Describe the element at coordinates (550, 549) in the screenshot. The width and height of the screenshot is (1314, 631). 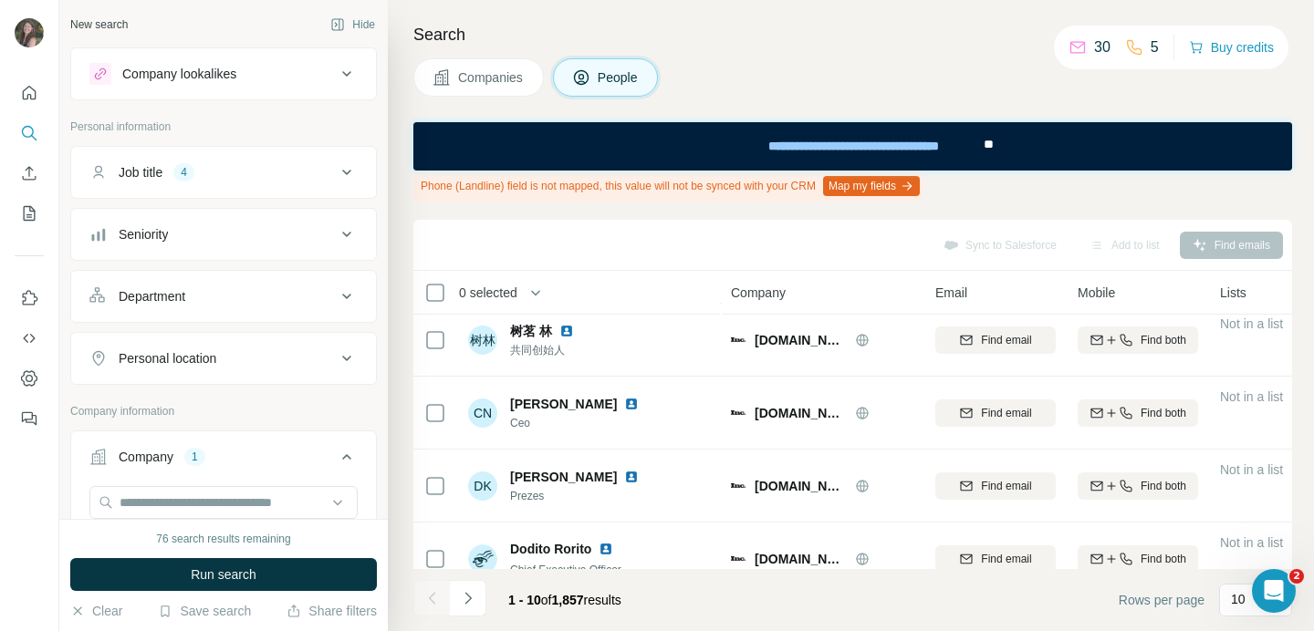
I see `span: Dodito Rorito` at that location.